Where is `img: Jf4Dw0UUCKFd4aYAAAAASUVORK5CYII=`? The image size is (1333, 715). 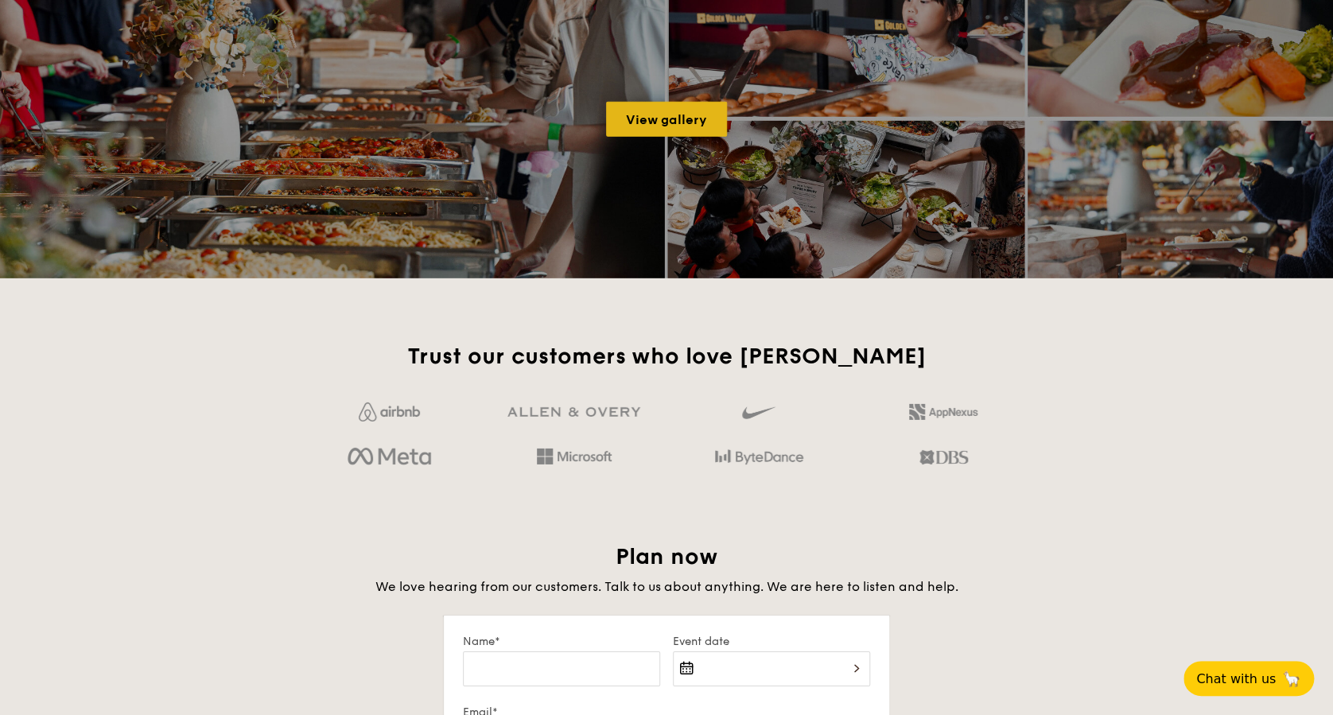 img: Jf4Dw0UUCKFd4aYAAAAASUVORK5CYII= is located at coordinates (389, 412).